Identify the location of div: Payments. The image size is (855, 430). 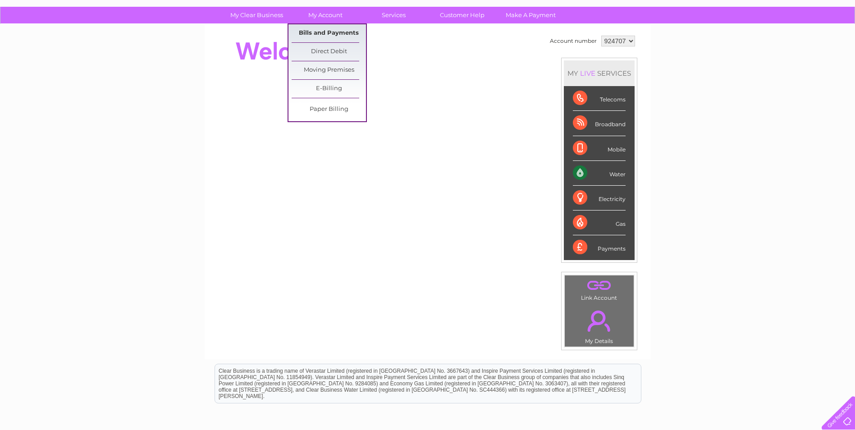
(599, 247).